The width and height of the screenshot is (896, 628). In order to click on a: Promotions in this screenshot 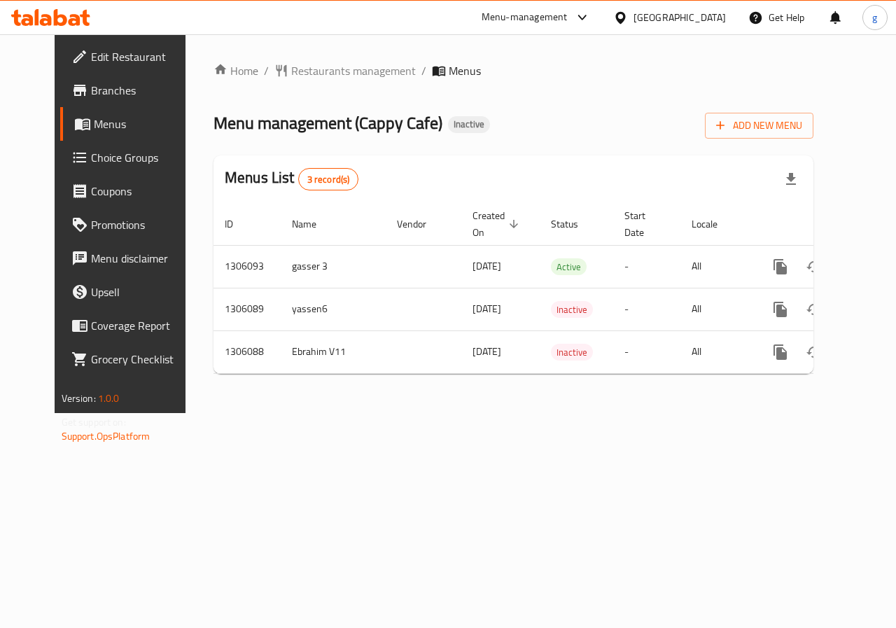, I will do `click(132, 225)`.